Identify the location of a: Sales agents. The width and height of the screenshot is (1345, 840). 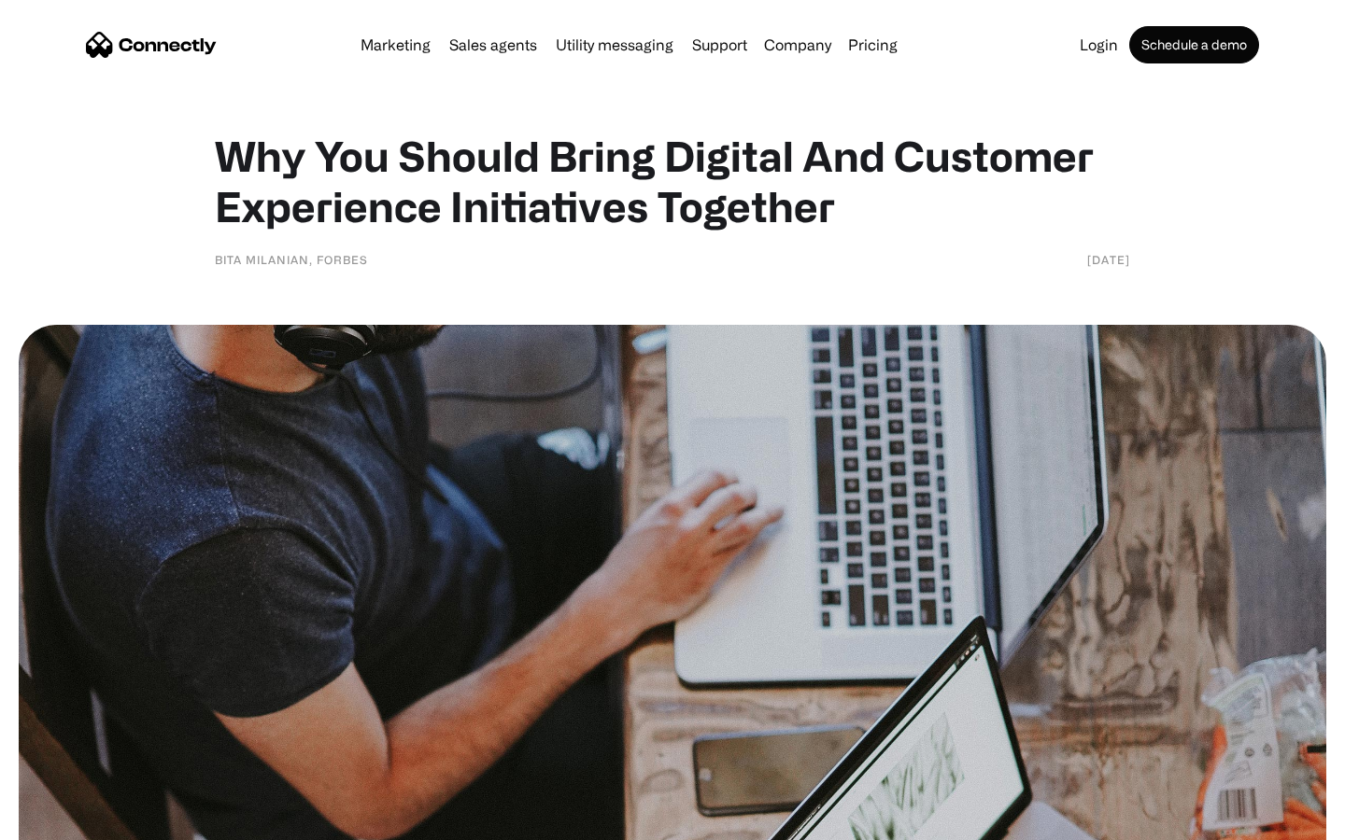
(493, 45).